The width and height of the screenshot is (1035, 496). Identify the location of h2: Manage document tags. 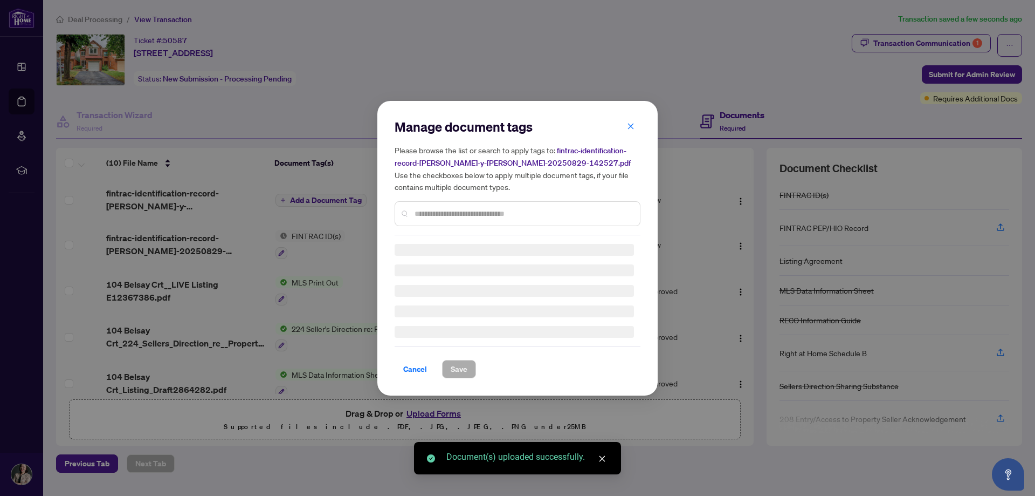
(518, 127).